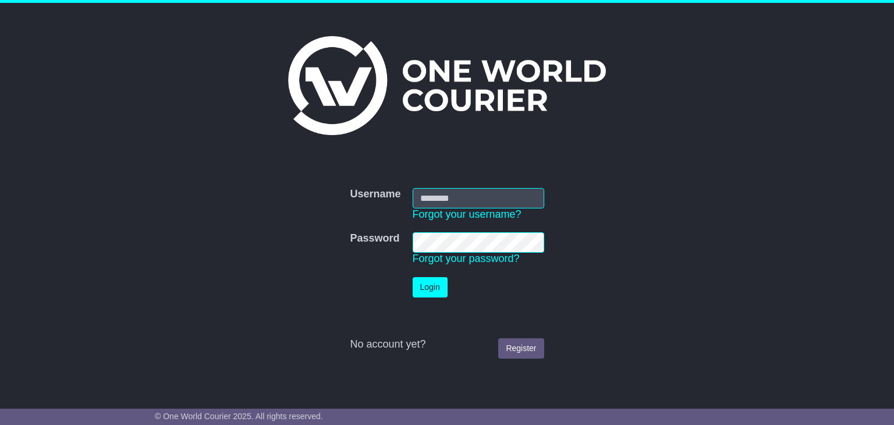  What do you see at coordinates (467, 214) in the screenshot?
I see `a: Forgot your username?` at bounding box center [467, 214].